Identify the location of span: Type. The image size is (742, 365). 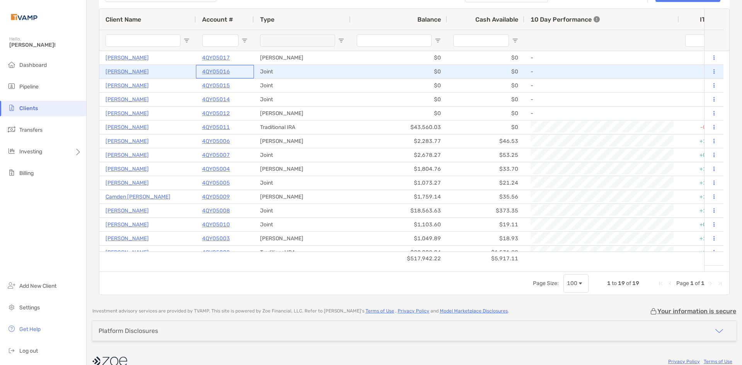
(267, 19).